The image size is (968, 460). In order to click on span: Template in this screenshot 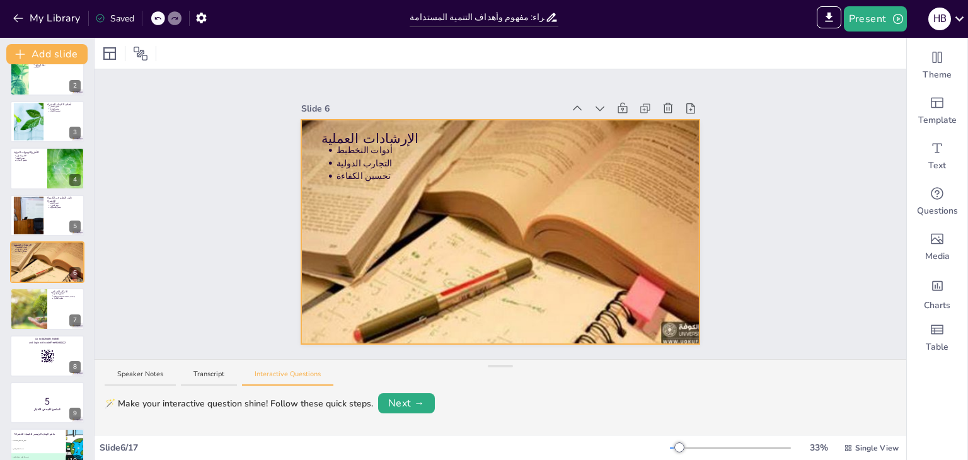, I will do `click(937, 120)`.